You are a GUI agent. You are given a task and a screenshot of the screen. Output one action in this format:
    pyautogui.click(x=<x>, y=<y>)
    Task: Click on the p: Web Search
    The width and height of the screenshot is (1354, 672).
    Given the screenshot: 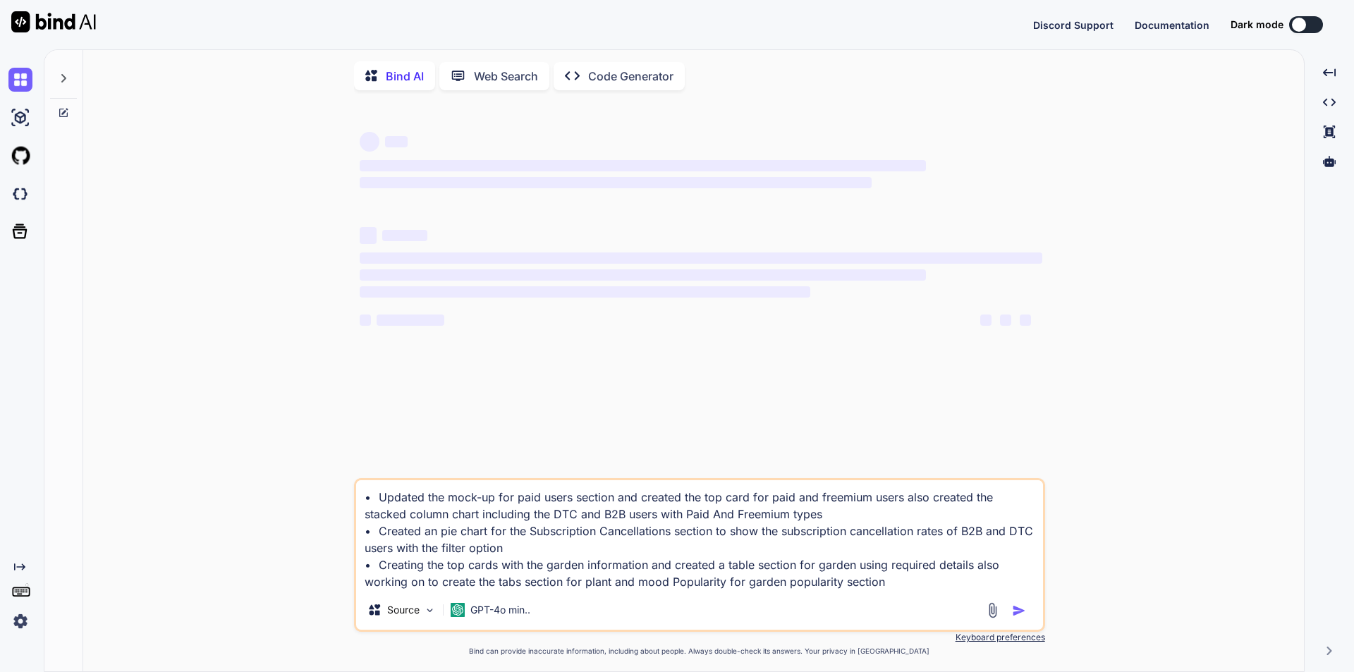 What is the action you would take?
    pyautogui.click(x=506, y=76)
    